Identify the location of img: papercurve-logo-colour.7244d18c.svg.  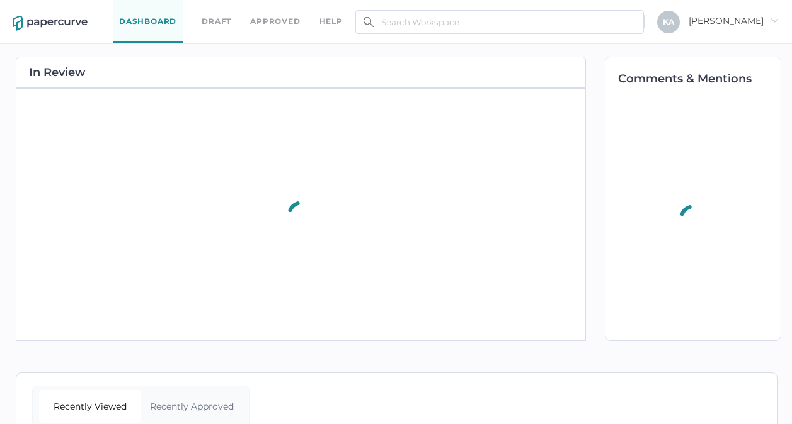
(50, 23).